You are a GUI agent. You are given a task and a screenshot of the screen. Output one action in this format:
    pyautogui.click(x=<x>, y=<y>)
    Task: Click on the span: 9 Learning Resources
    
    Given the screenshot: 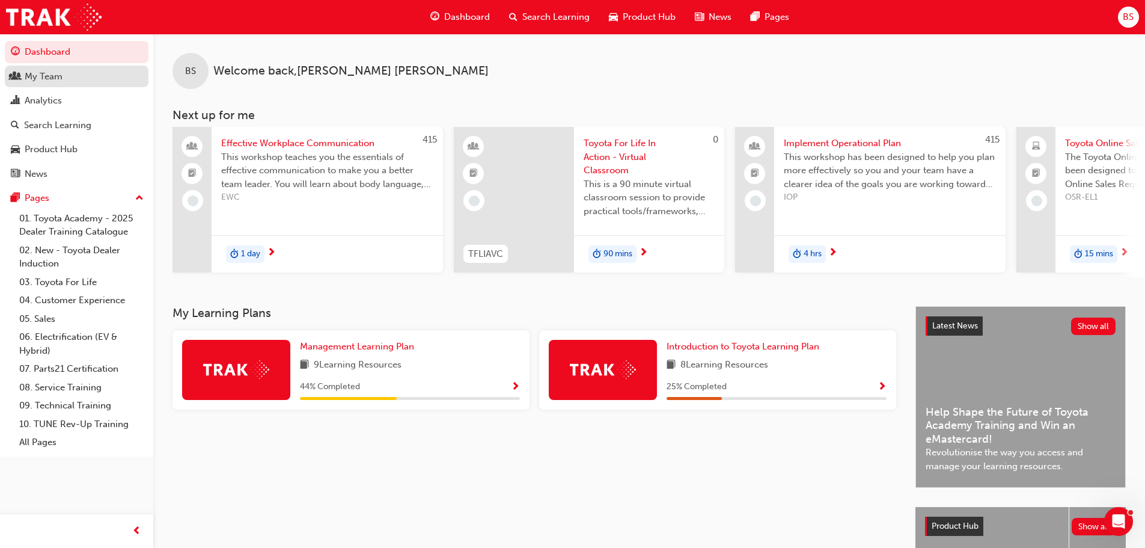 What is the action you would take?
    pyautogui.click(x=358, y=365)
    